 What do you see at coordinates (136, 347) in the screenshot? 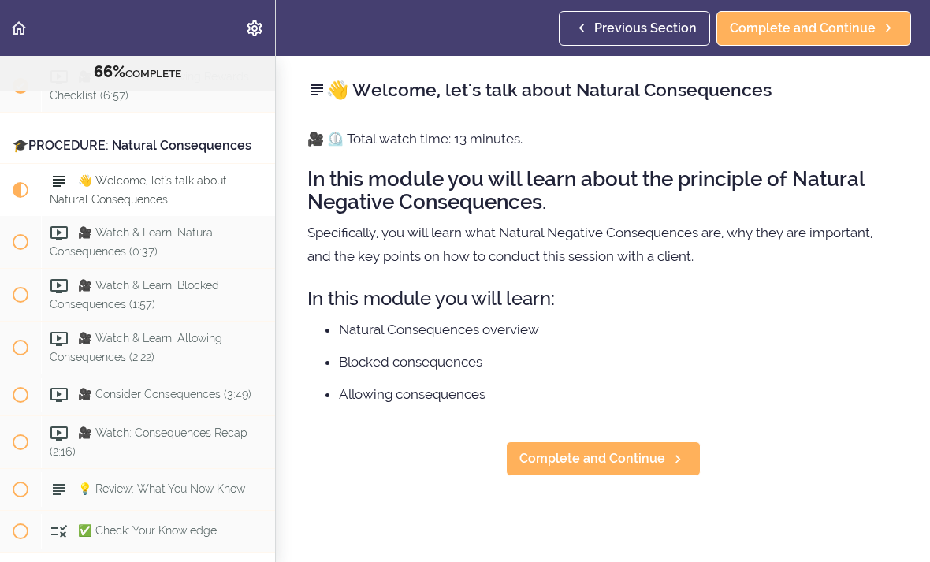
I see `span: 🎥 Watch & Learn: Allowing Consequences (2:22)` at bounding box center [136, 347].